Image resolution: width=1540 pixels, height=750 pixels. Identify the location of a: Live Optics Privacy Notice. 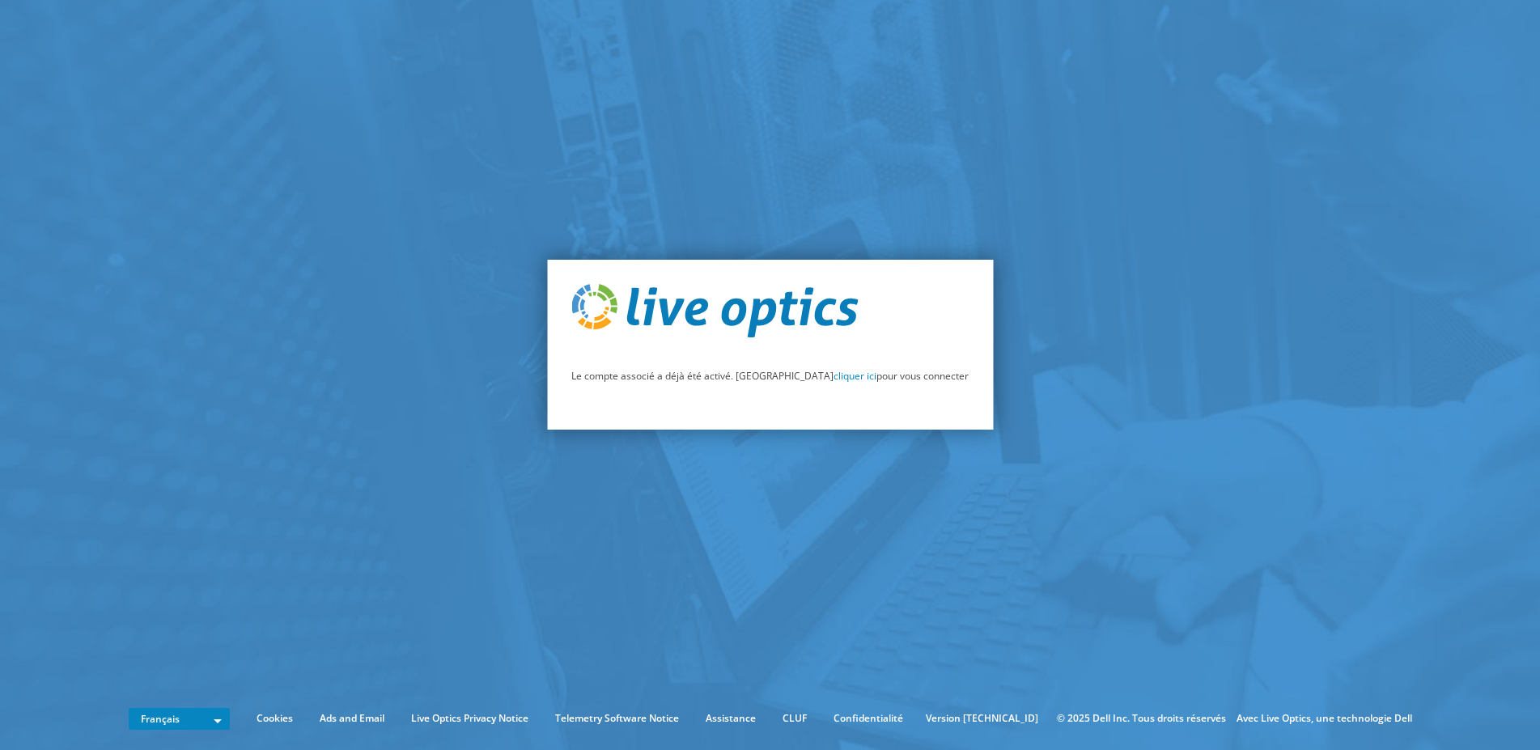
(469, 719).